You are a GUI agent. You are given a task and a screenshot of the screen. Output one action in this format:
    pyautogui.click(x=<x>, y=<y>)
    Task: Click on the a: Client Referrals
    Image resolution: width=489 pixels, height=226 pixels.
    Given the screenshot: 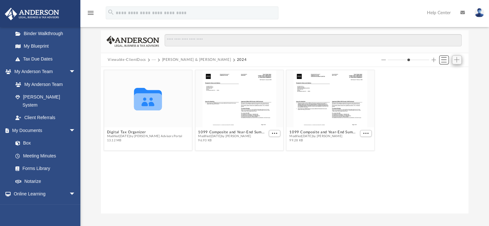 What is the action you would take?
    pyautogui.click(x=45, y=118)
    